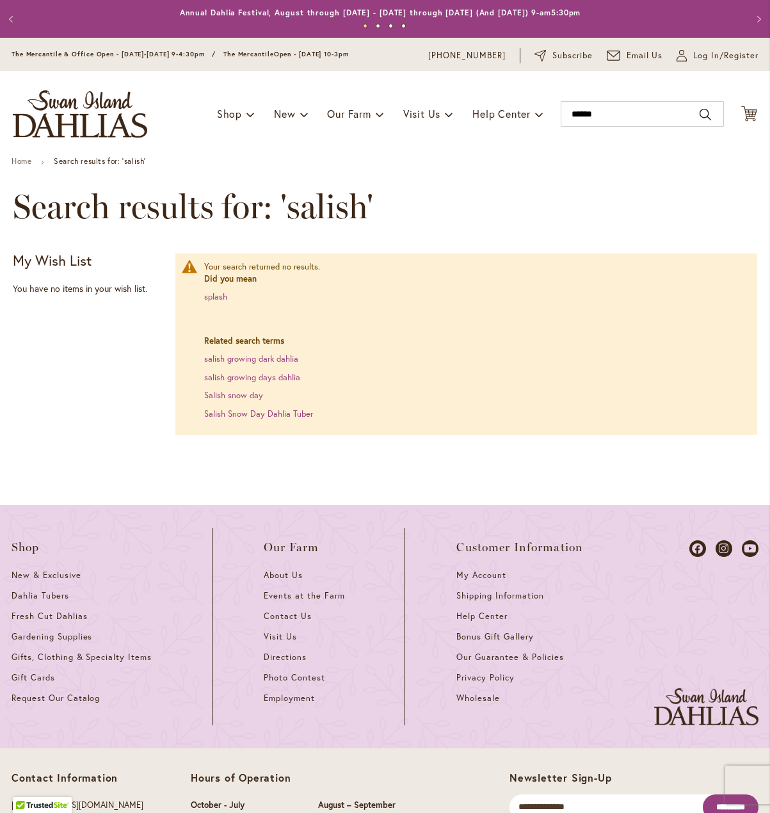  Describe the element at coordinates (475, 279) in the screenshot. I see `dt: Did you mean` at that location.